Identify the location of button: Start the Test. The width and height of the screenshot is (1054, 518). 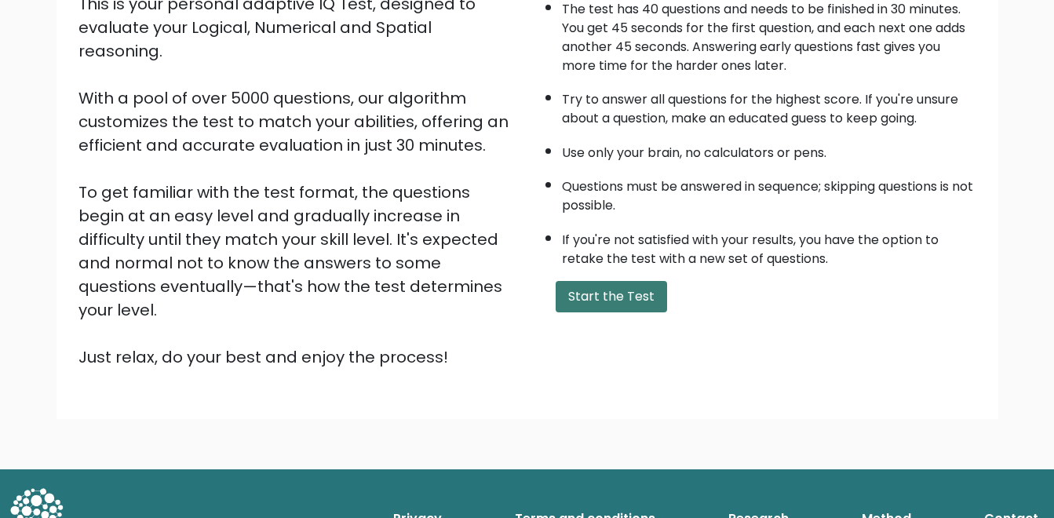
(611, 297).